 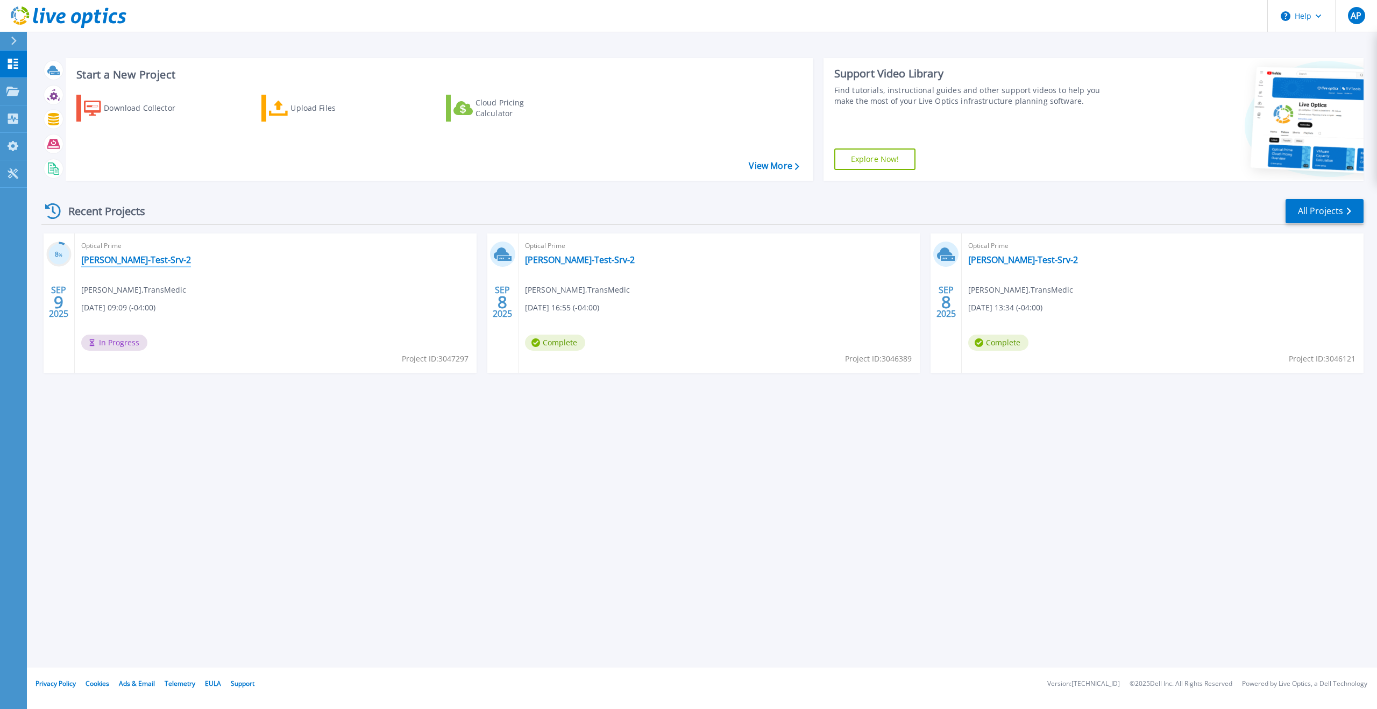 What do you see at coordinates (974, 74) in the screenshot?
I see `div: Support Video Library` at bounding box center [974, 74].